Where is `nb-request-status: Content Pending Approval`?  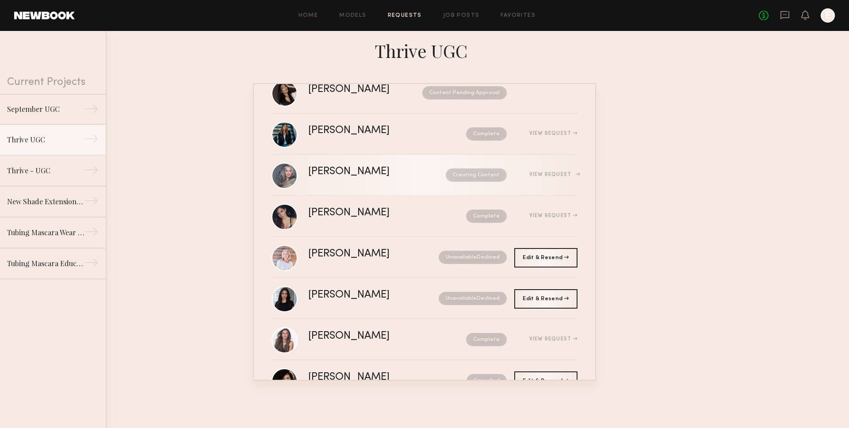
nb-request-status: Content Pending Approval is located at coordinates (465, 93).